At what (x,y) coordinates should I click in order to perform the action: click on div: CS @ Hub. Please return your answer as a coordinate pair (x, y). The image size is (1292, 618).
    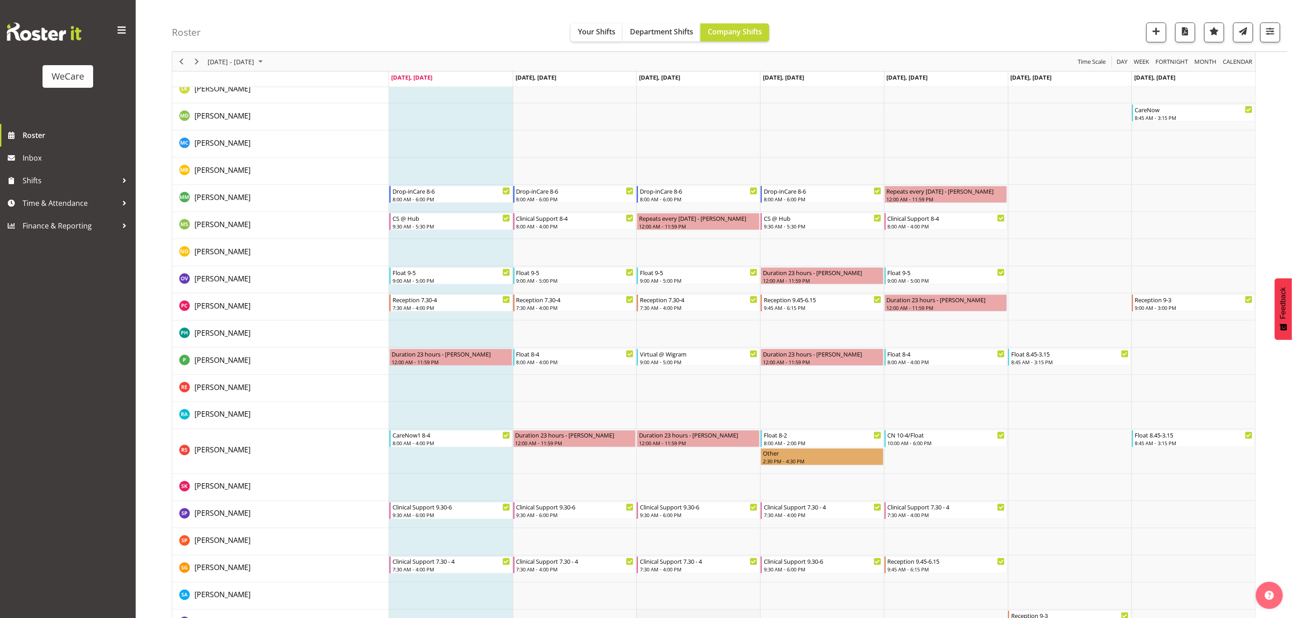
    Looking at the image, I should click on (823, 218).